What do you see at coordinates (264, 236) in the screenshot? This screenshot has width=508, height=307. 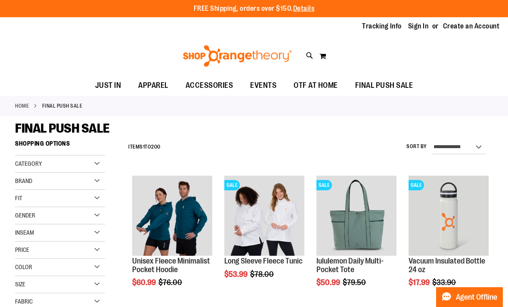 I see `div: product` at bounding box center [264, 236].